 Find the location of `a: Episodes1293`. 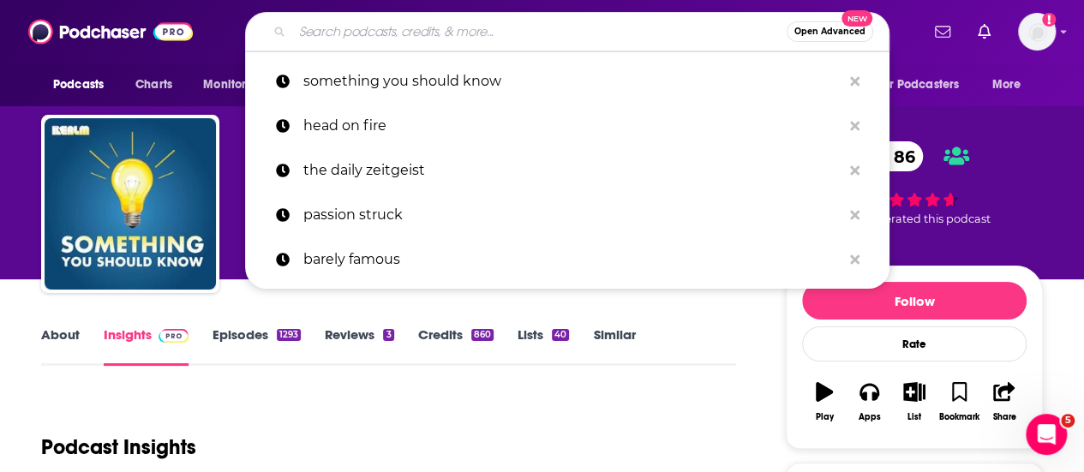

a: Episodes1293 is located at coordinates (256, 346).